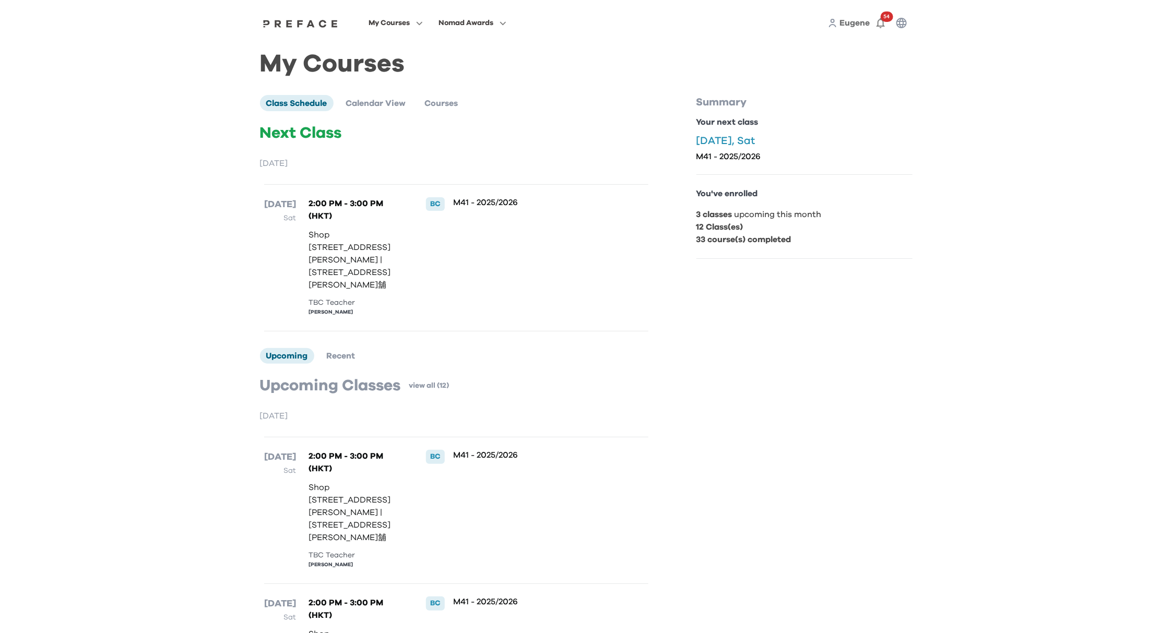 This screenshot has width=1172, height=633. I want to click on img: Preface Logo, so click(301, 23).